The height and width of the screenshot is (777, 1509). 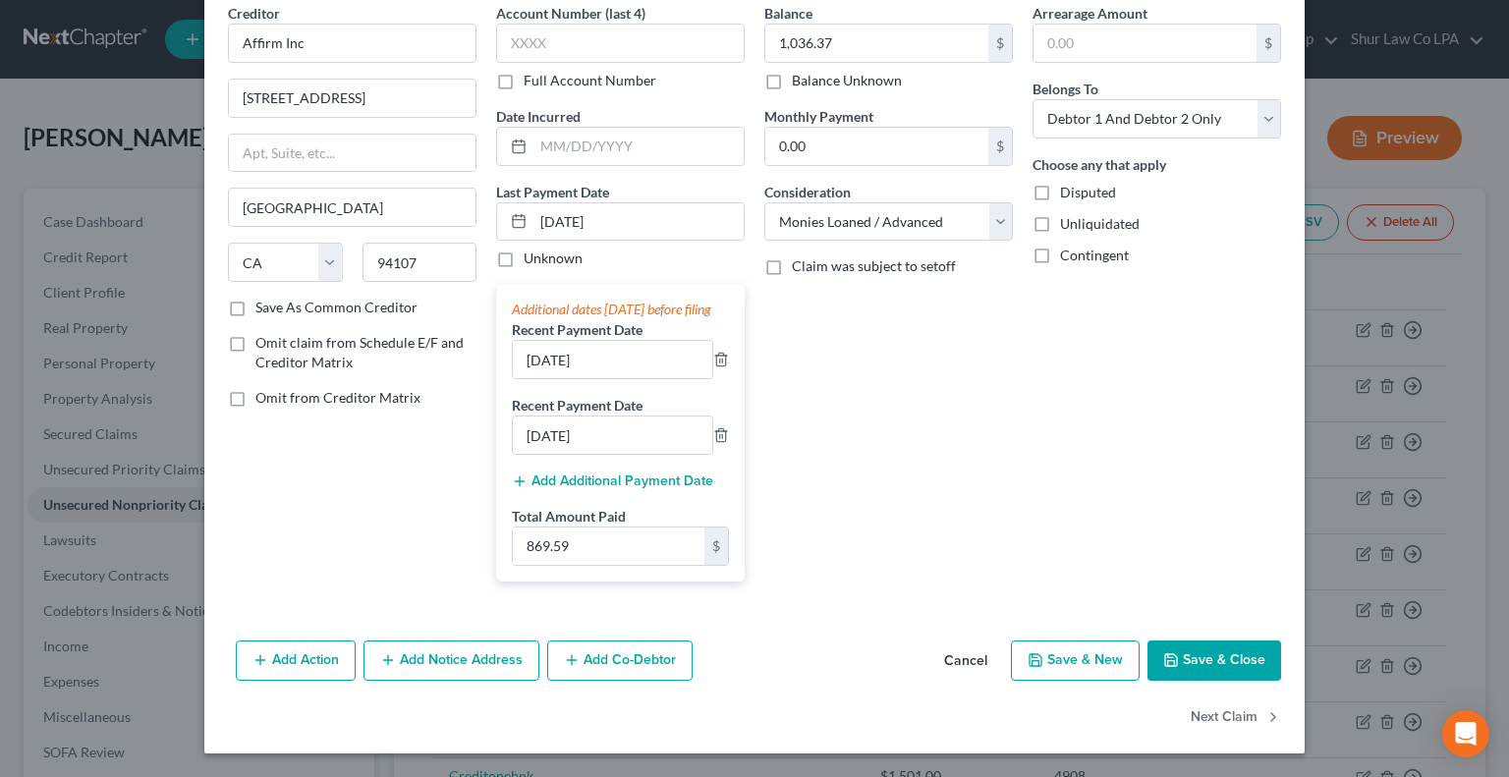 I want to click on input: Enter zip..., so click(x=420, y=262).